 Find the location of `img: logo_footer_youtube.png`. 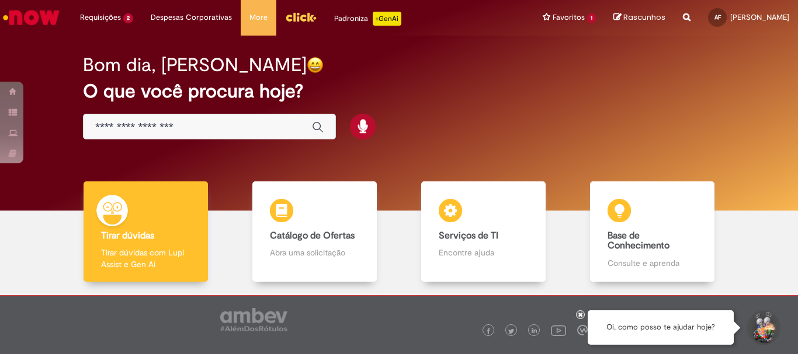

img: logo_footer_youtube.png is located at coordinates (558, 331).